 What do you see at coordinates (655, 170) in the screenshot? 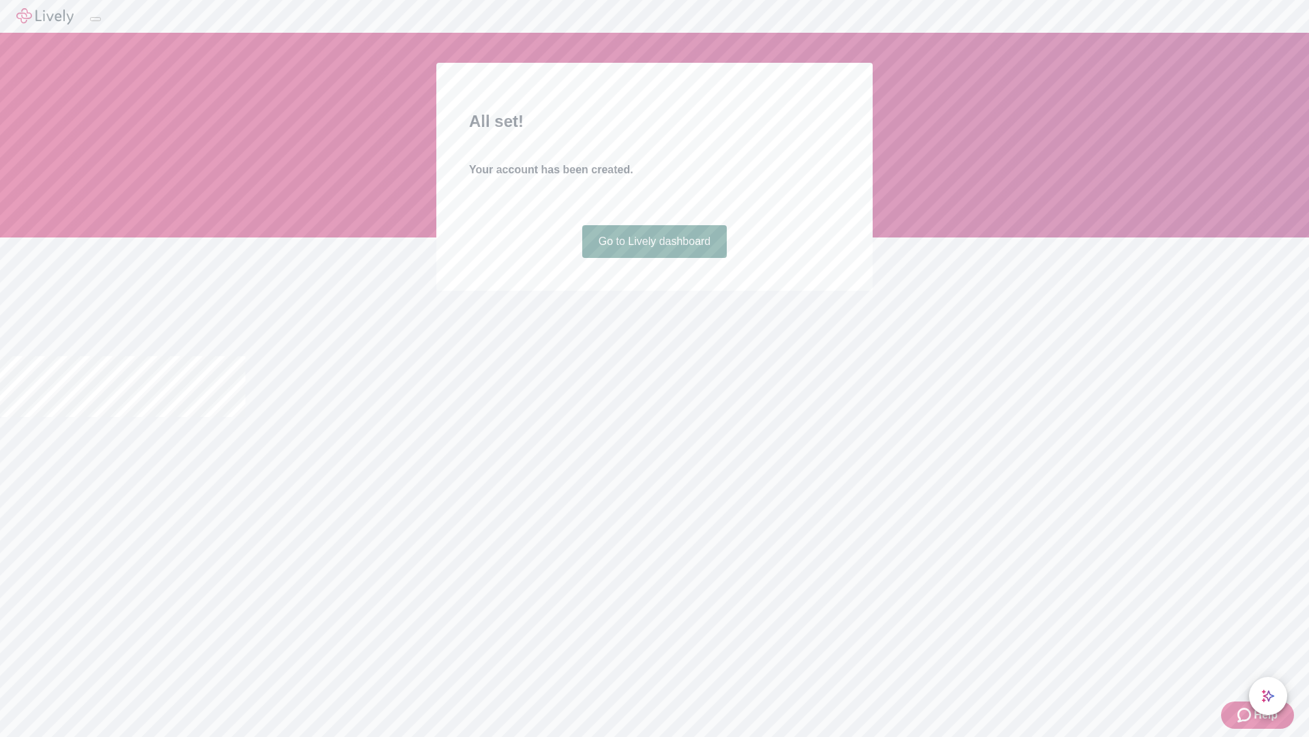
I see `h4: Your account has been created.` at bounding box center [655, 170].